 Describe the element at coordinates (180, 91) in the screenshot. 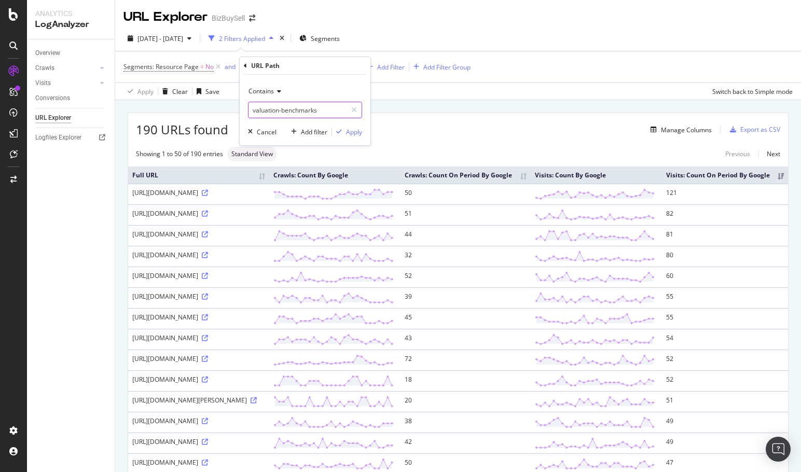

I see `div: Clear` at that location.